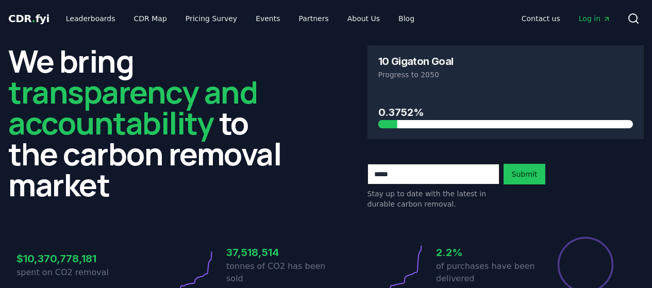 The image size is (652, 288). Describe the element at coordinates (67, 259) in the screenshot. I see `h3: $10,370,778,181` at that location.